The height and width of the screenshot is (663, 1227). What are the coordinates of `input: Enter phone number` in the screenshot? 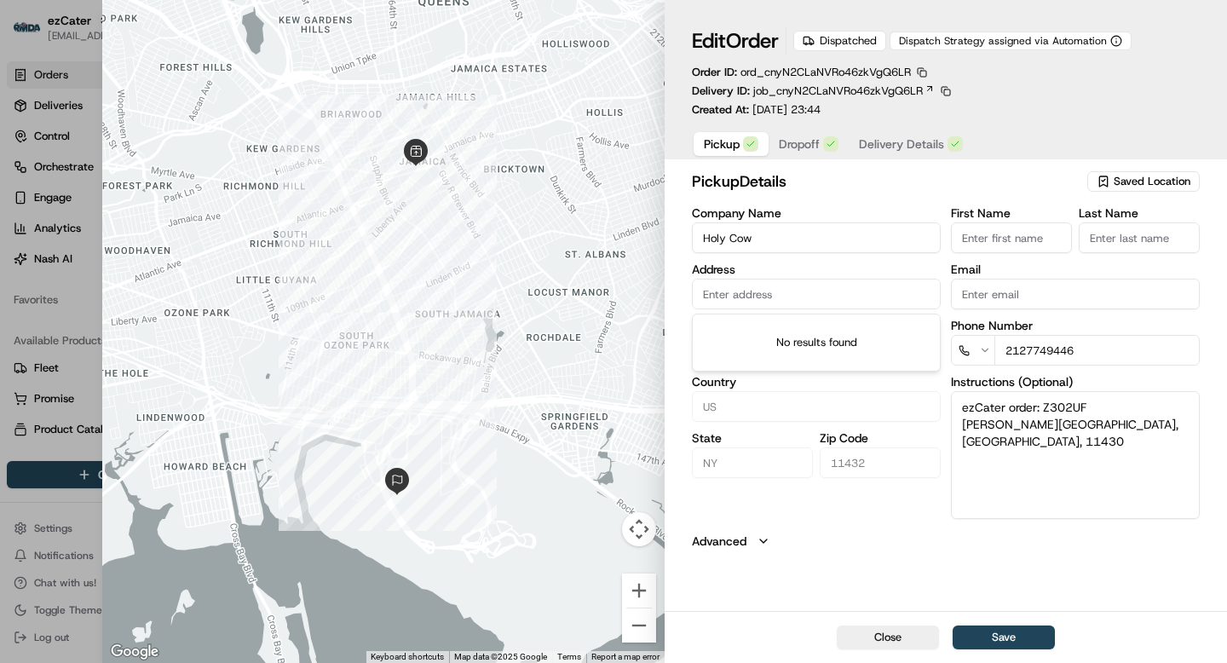 It's located at (1097, 350).